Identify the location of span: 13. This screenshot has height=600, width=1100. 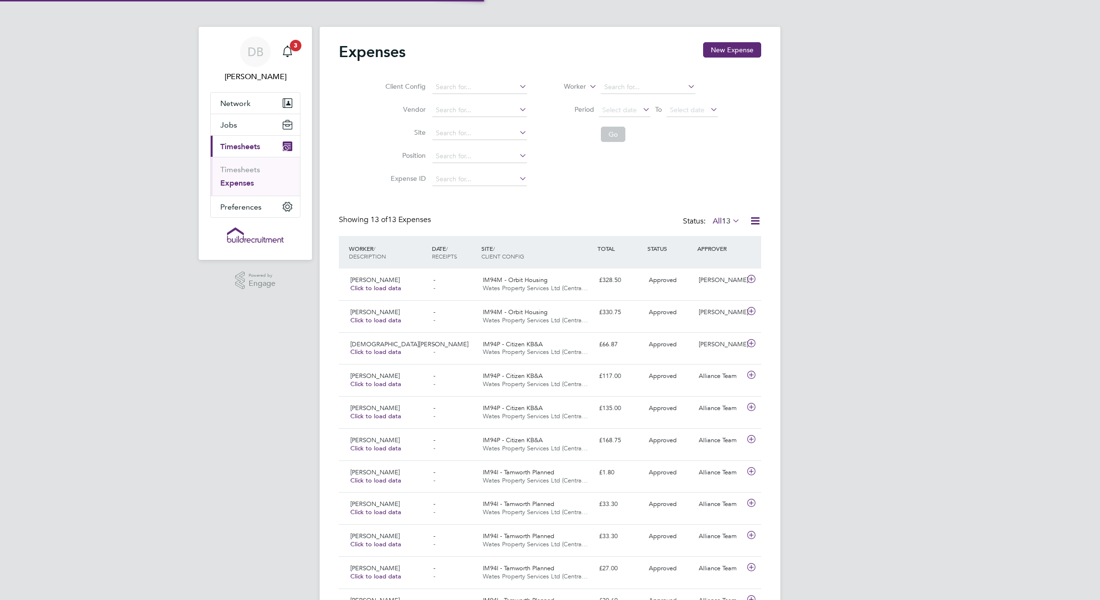
(726, 221).